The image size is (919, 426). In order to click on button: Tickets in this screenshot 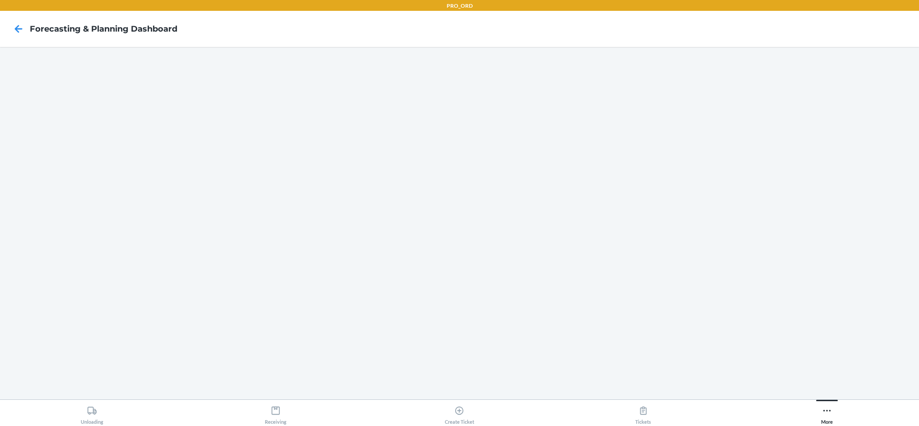, I will do `click(643, 412)`.